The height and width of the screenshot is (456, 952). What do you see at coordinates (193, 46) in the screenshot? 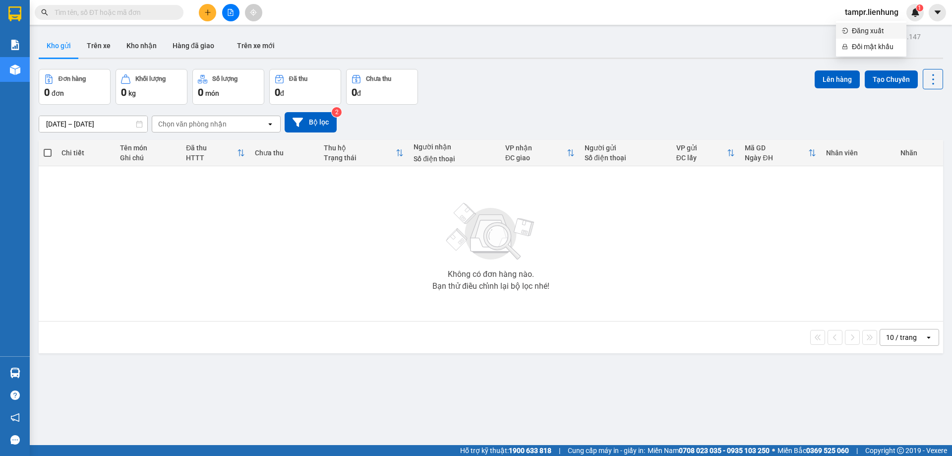
I see `button: Hàng đã giao` at bounding box center [193, 46].